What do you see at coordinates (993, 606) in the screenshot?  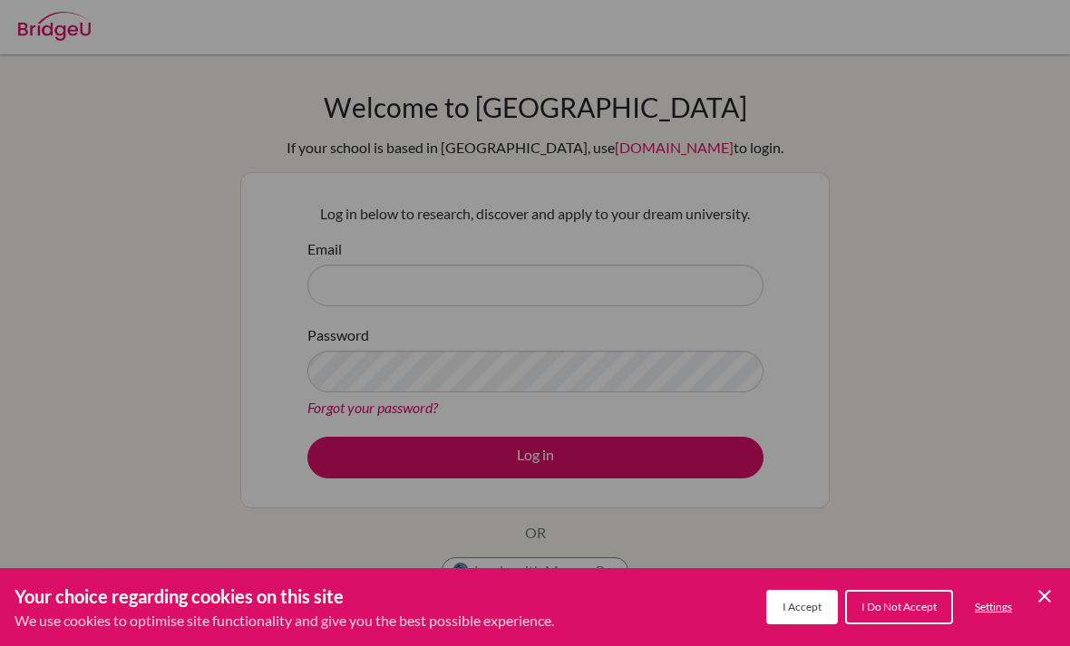 I see `span: Settings` at bounding box center [993, 606].